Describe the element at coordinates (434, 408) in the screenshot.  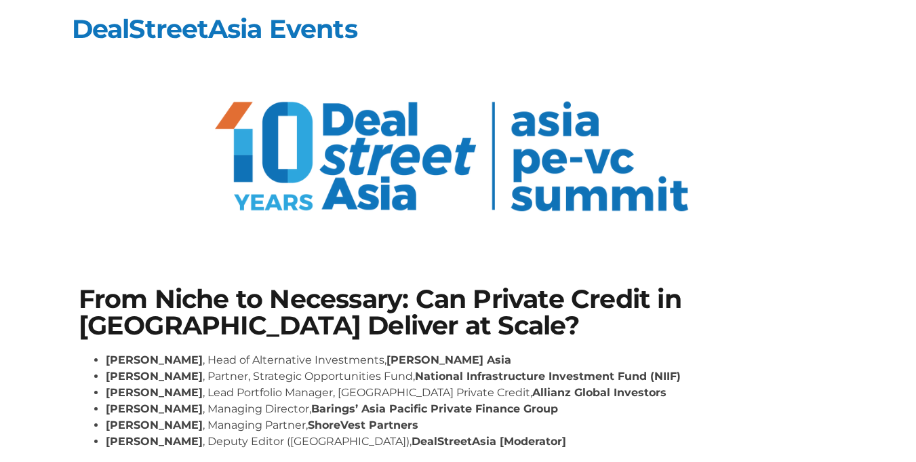
I see `strong: Barings’ Asia Pacific Private Finance Group` at that location.